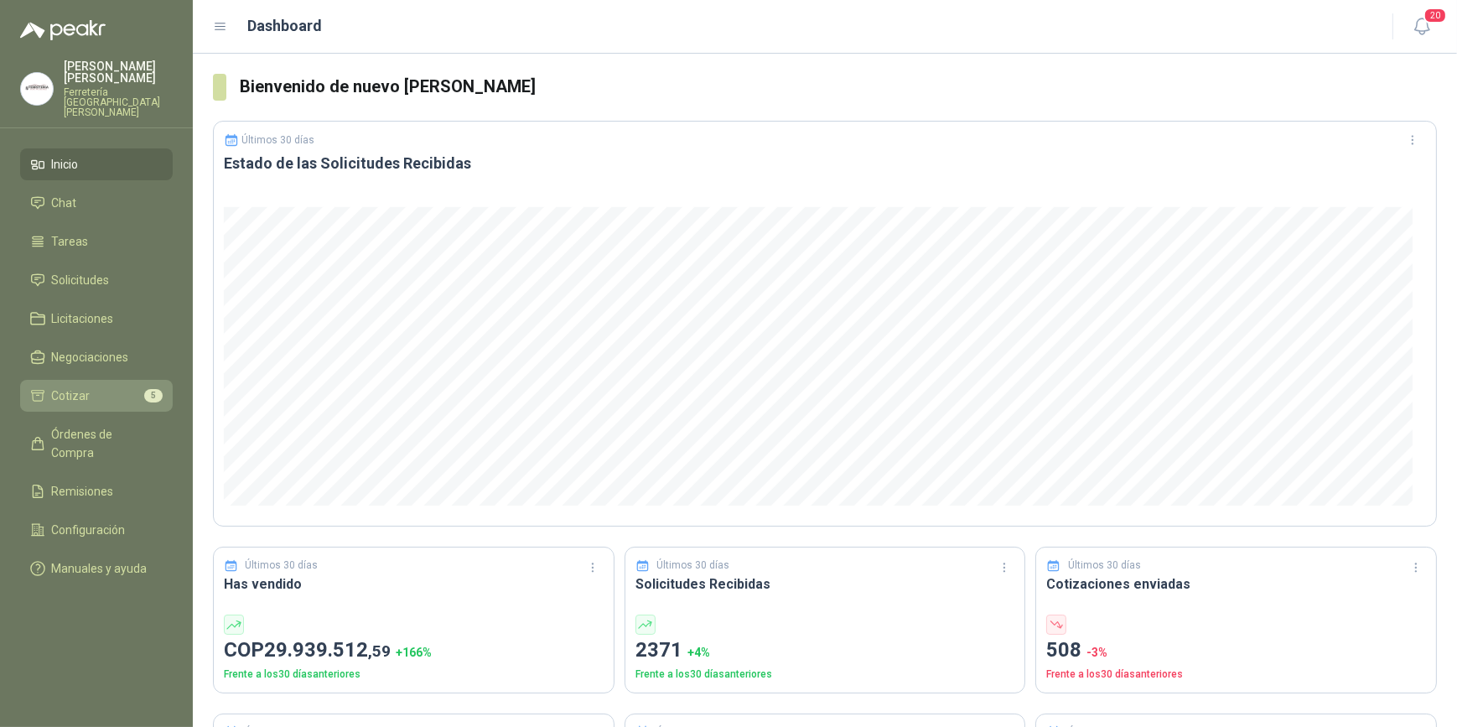  I want to click on span: Licitaciones, so click(83, 318).